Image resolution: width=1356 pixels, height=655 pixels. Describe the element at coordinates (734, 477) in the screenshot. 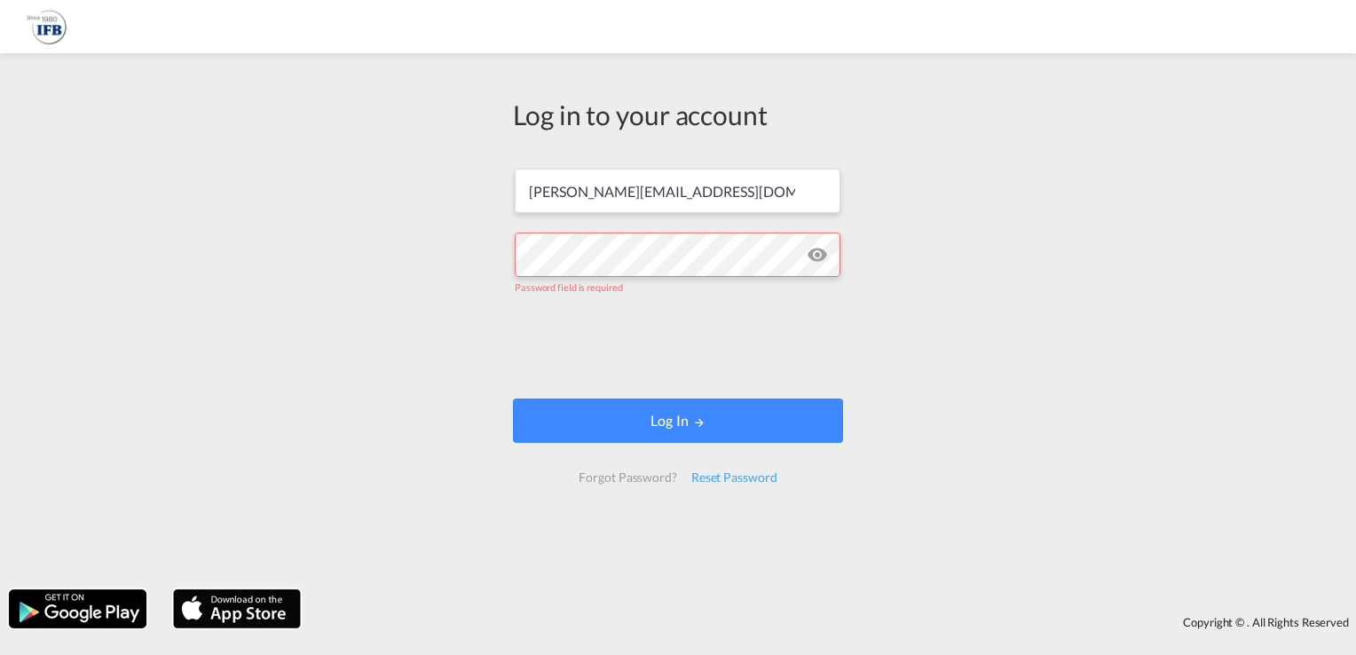

I see `div: Reset Password` at that location.